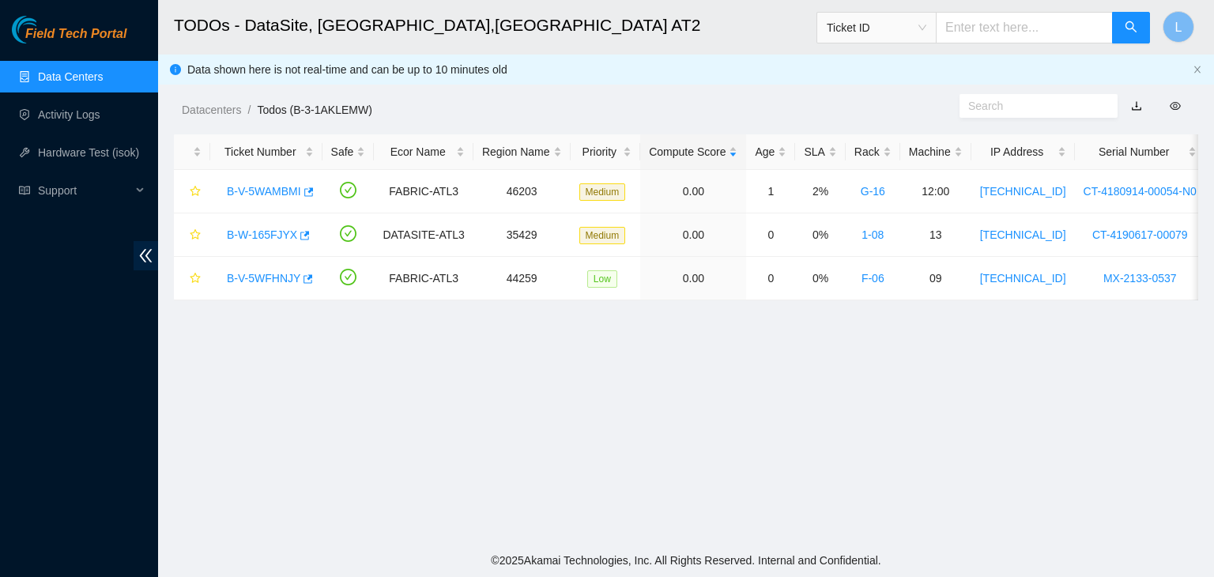 The image size is (1214, 577). Describe the element at coordinates (522, 191) in the screenshot. I see `td: 46203` at that location.